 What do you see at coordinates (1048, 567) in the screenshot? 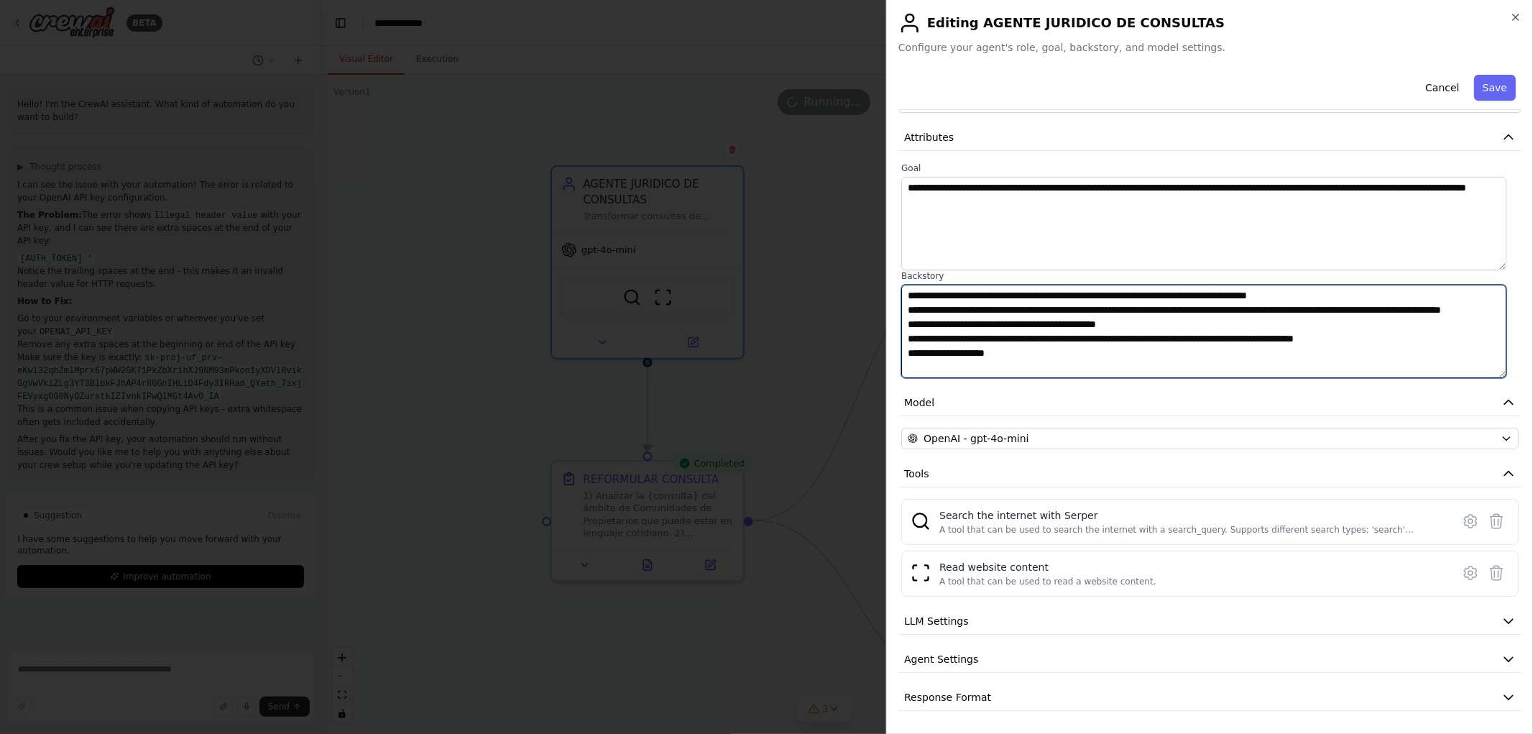
I see `div: Read website content` at bounding box center [1048, 567].